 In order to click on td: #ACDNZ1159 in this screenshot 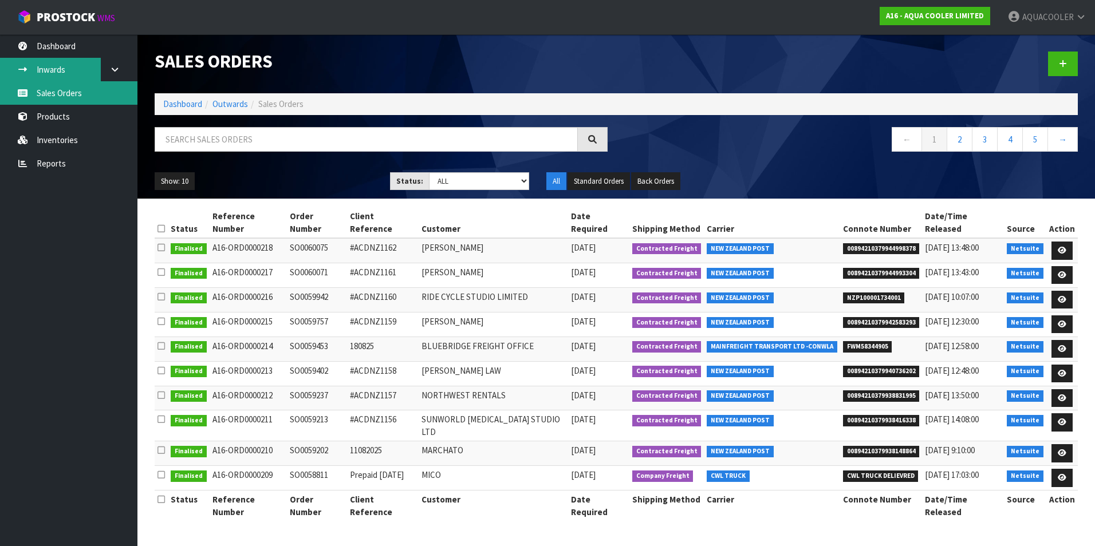, I will do `click(383, 324)`.